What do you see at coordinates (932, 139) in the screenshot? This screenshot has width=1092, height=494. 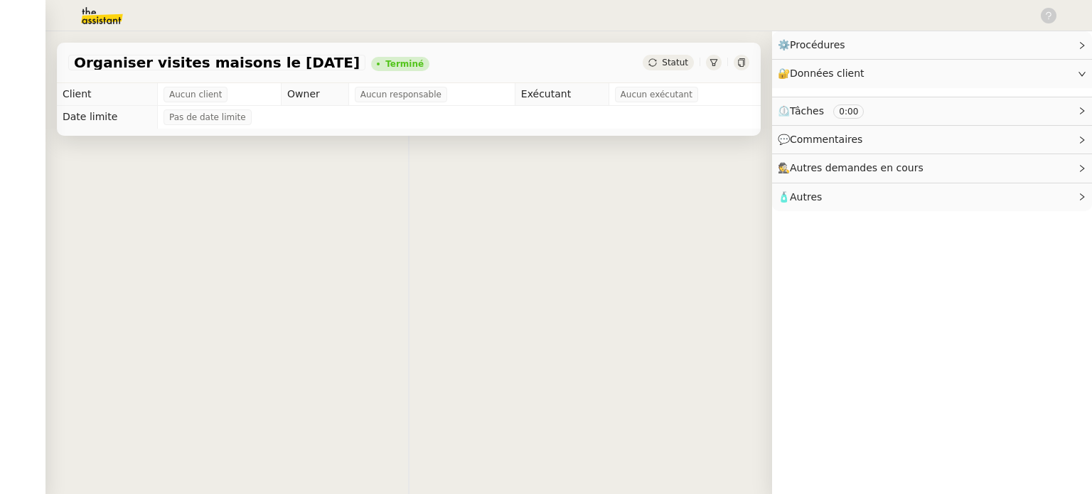 I see `div: 💬Commentaires` at bounding box center [932, 139].